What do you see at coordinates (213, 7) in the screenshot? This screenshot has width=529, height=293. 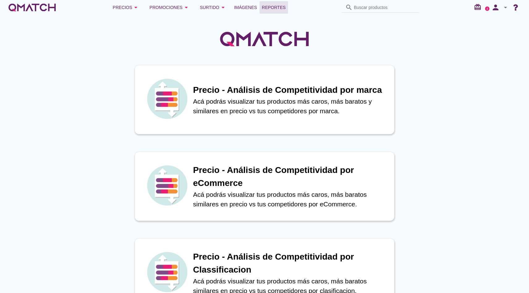 I see `button: Surtido` at bounding box center [213, 7].